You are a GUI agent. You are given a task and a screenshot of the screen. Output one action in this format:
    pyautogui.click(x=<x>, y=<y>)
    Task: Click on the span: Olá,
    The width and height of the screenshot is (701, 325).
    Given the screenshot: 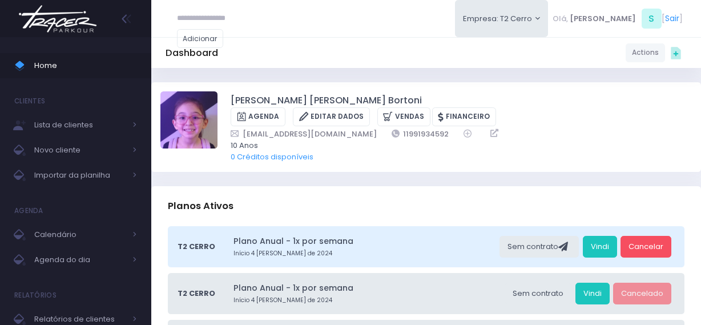 What is the action you would take?
    pyautogui.click(x=560, y=19)
    